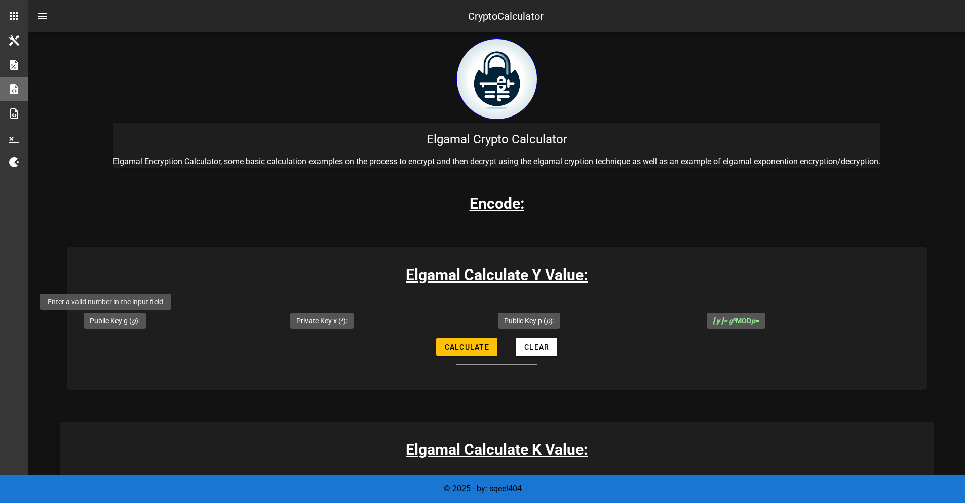  I want to click on div: Elgamal Crypto Calculator, so click(496, 139).